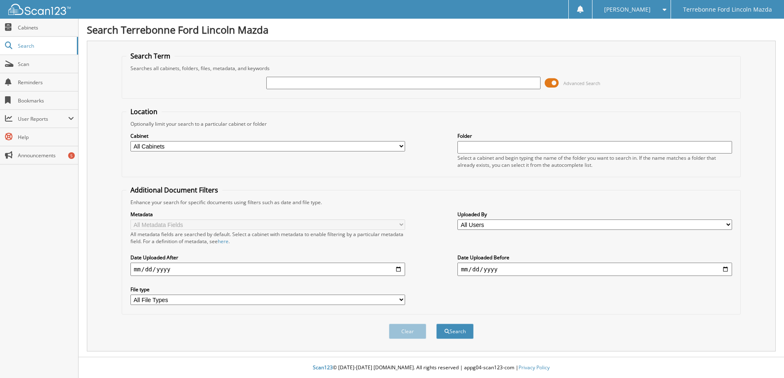  What do you see at coordinates (267, 269) in the screenshot?
I see `input: start` at bounding box center [267, 269].